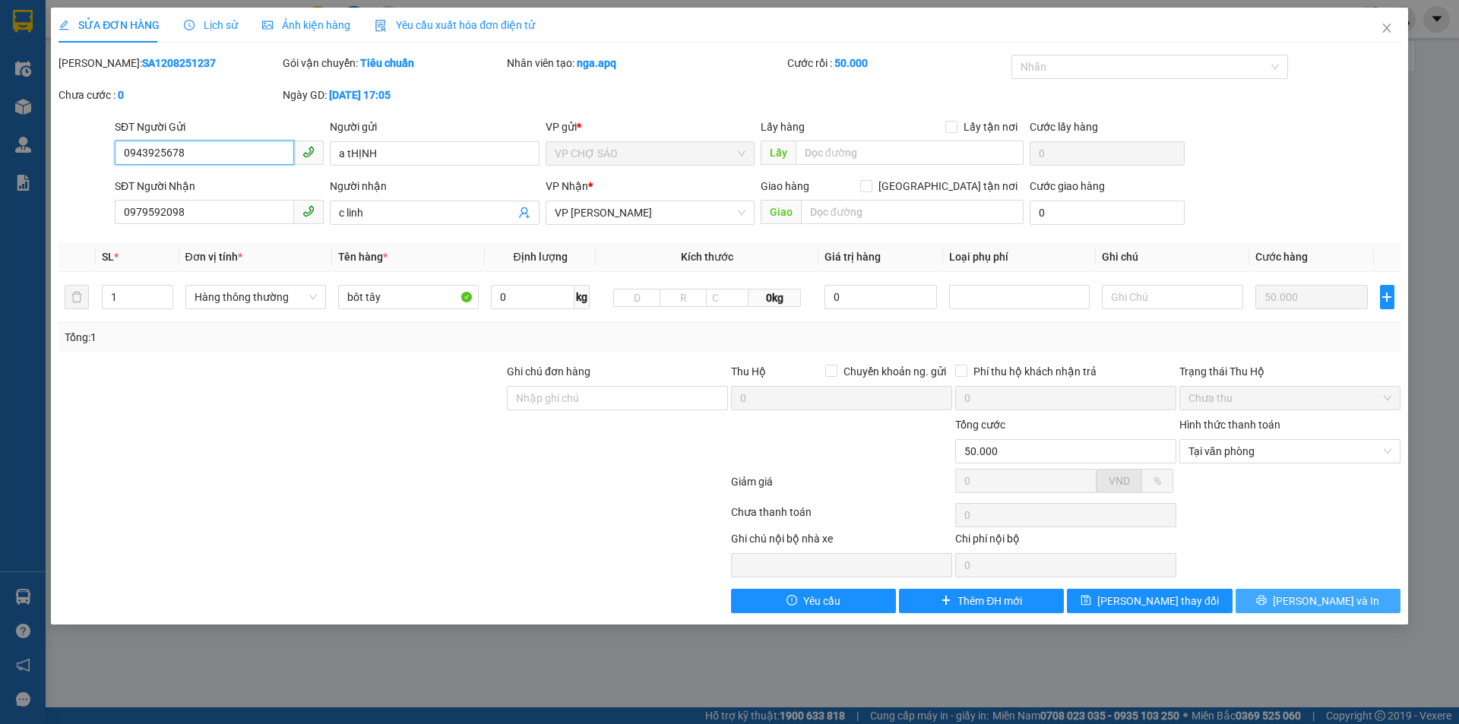  What do you see at coordinates (454, 25) in the screenshot?
I see `span: Yêu cầu xuất hóa đơn điện tử` at bounding box center [454, 25].